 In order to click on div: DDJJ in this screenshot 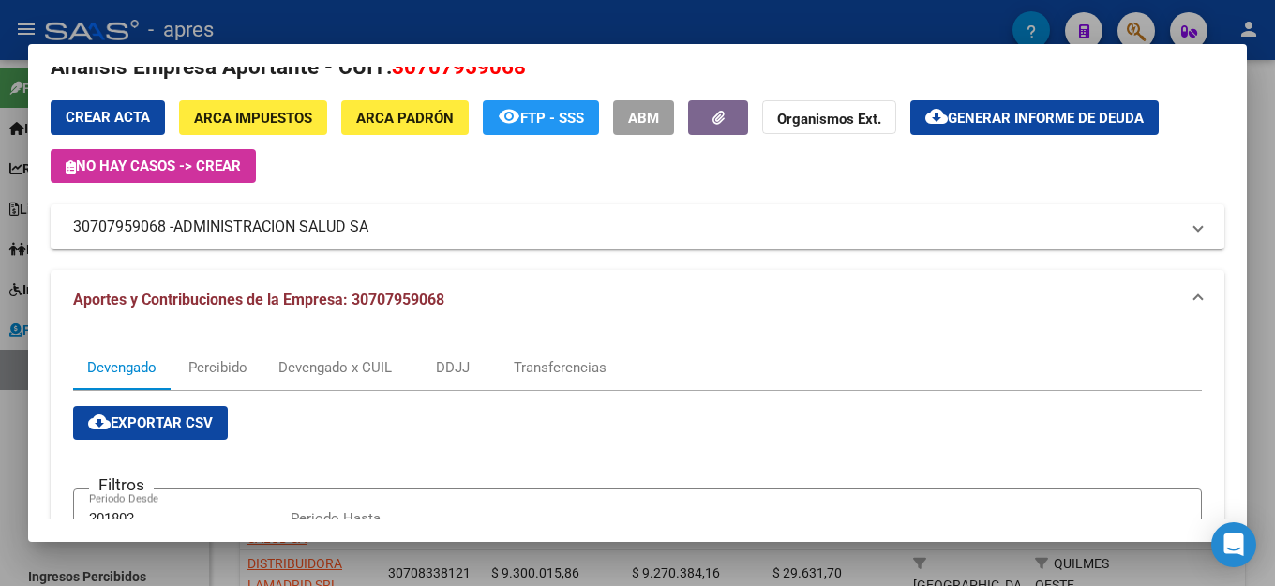, I will do `click(453, 367)`.